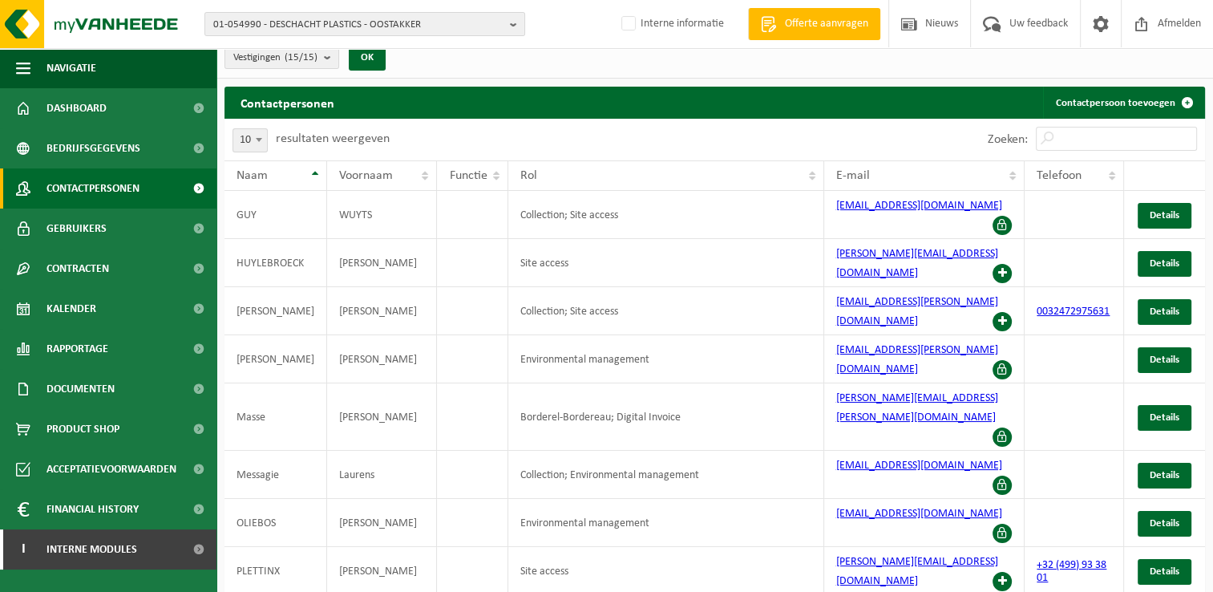 The height and width of the screenshot is (592, 1213). What do you see at coordinates (287, 102) in the screenshot?
I see `h2: Contactpersonen` at bounding box center [287, 102].